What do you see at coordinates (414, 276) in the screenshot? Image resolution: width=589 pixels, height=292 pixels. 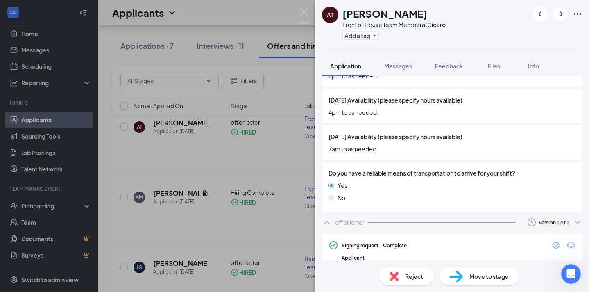 I see `span: Reject` at bounding box center [414, 276].